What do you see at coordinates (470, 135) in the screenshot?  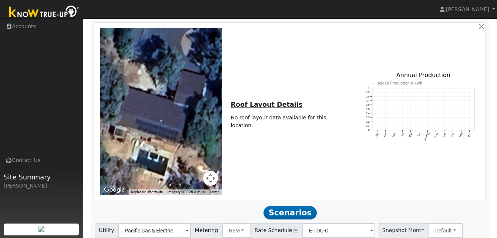 I see `text: Dec` at bounding box center [470, 135].